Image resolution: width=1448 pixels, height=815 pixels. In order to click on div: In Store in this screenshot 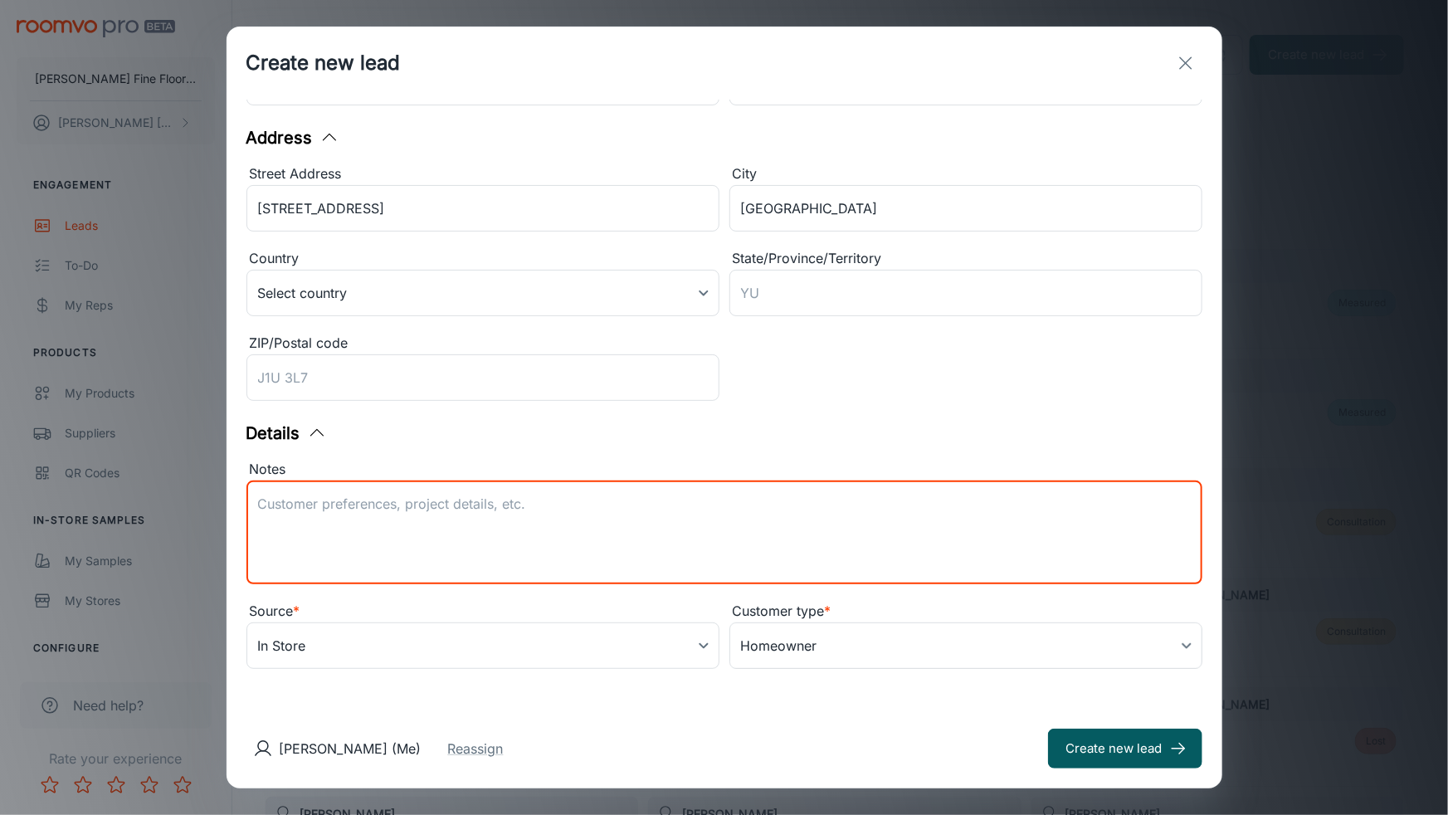, I will do `click(483, 645)`.